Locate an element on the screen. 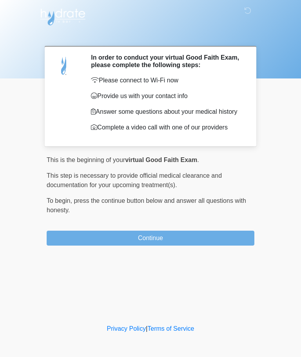 The image size is (301, 357). p: Complete a video call with one of our providers is located at coordinates (167, 128).